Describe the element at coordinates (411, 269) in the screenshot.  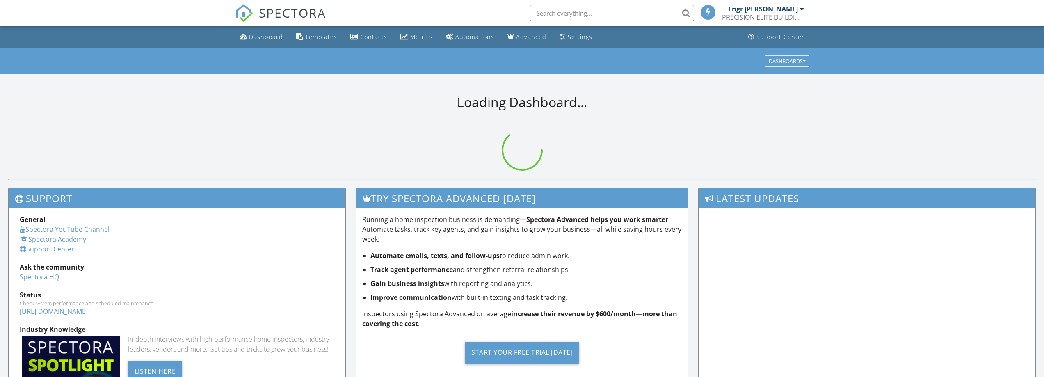
I see `strong: Track agent performance` at that location.